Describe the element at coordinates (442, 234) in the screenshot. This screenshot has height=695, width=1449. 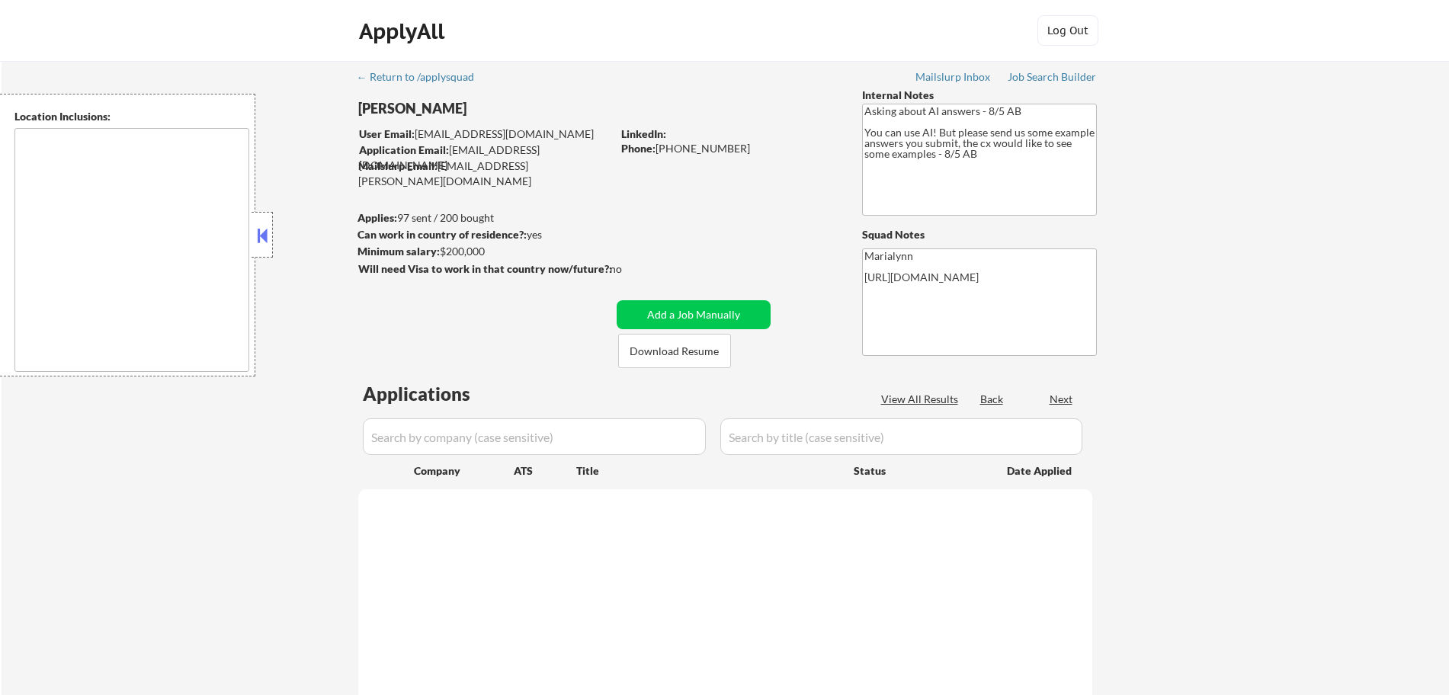
I see `strong: Can work in country of residence?:` at that location.